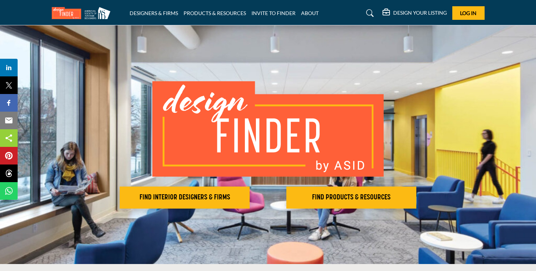 The height and width of the screenshot is (271, 536). I want to click on a: Search, so click(368, 13).